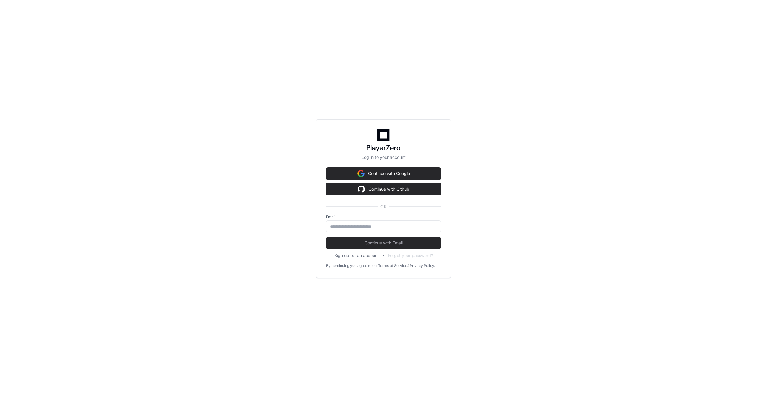  Describe the element at coordinates (383, 174) in the screenshot. I see `button: Continue with Google` at that location.